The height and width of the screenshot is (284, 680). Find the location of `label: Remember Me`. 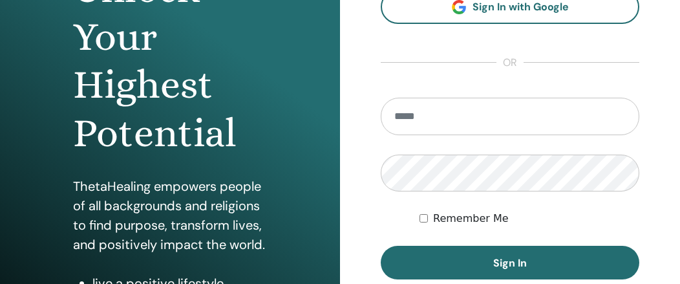

label: Remember Me is located at coordinates (471, 219).